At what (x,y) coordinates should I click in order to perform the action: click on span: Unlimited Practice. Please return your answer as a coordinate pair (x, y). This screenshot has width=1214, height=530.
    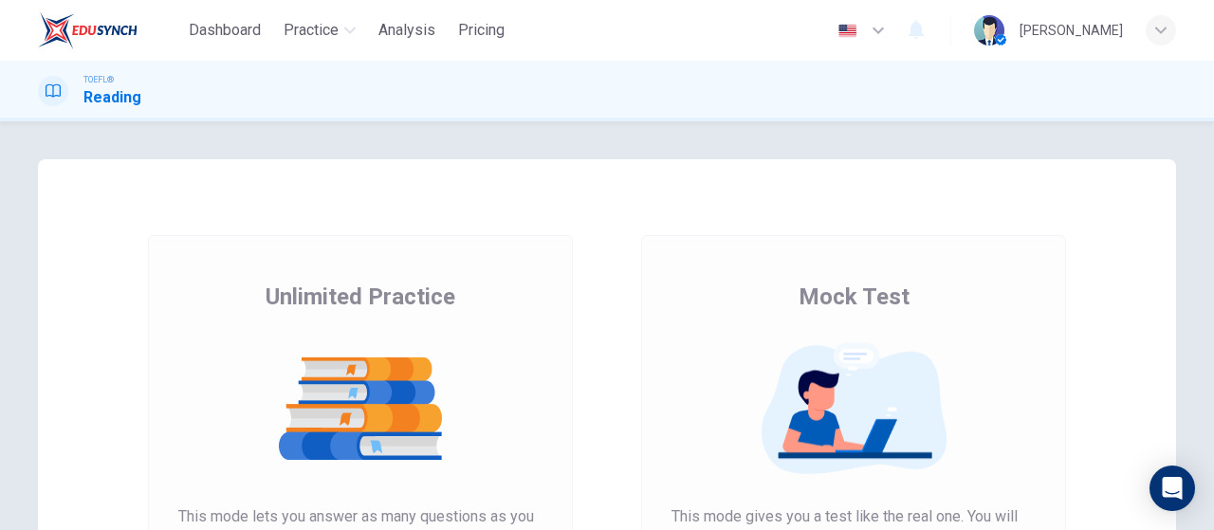
    Looking at the image, I should click on (360, 297).